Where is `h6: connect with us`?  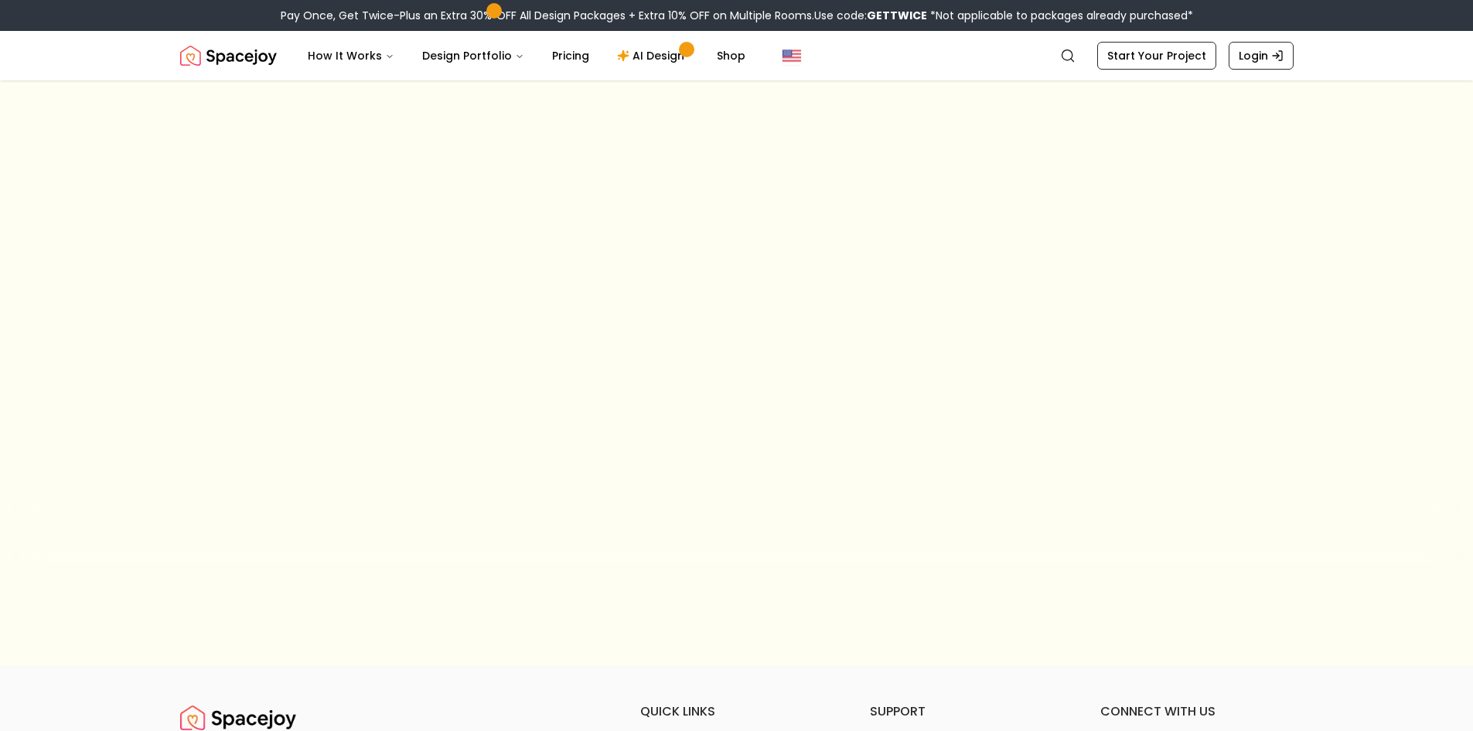
h6: connect with us is located at coordinates (1197, 711).